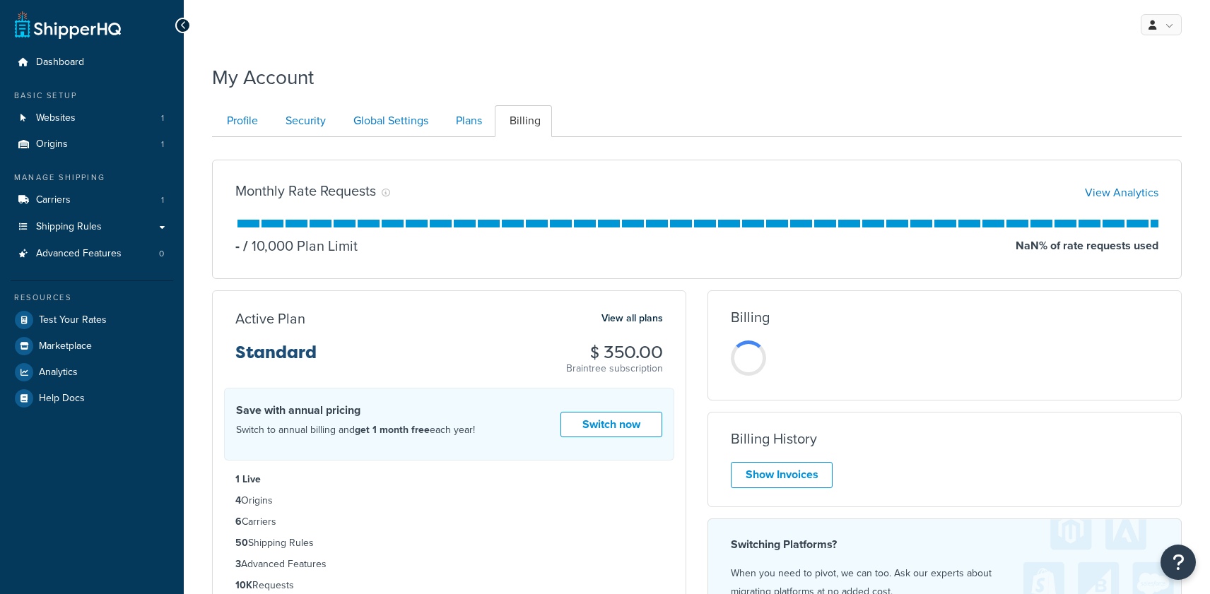  Describe the element at coordinates (92, 95) in the screenshot. I see `div: Basic Setup` at that location.